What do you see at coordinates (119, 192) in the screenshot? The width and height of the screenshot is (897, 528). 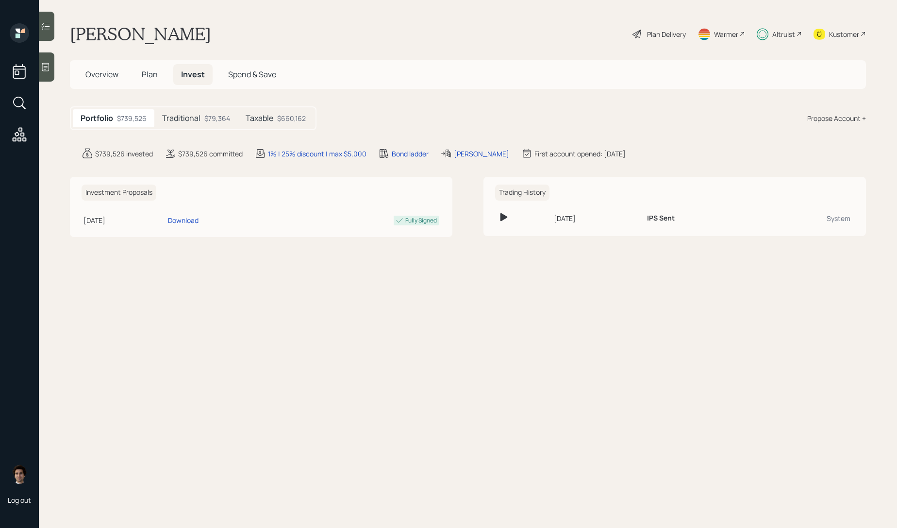 I see `h6: Investment Proposals` at bounding box center [119, 192].